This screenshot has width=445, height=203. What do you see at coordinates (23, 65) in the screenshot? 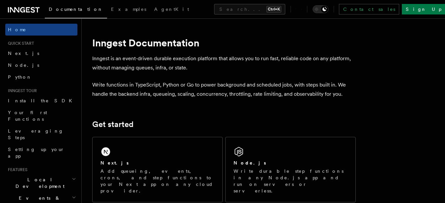
I see `span: Node.js` at bounding box center [23, 65].